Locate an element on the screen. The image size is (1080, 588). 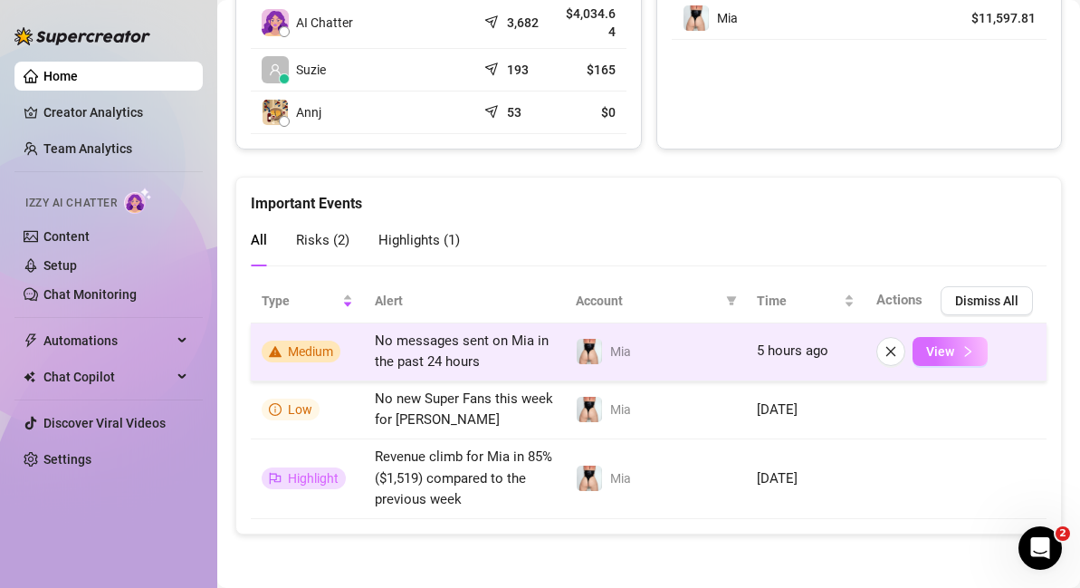
span: filter is located at coordinates (732, 301).